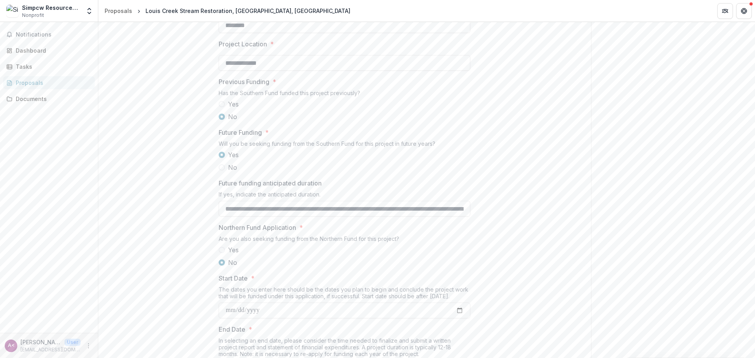  I want to click on button: Open entity switcher, so click(89, 11).